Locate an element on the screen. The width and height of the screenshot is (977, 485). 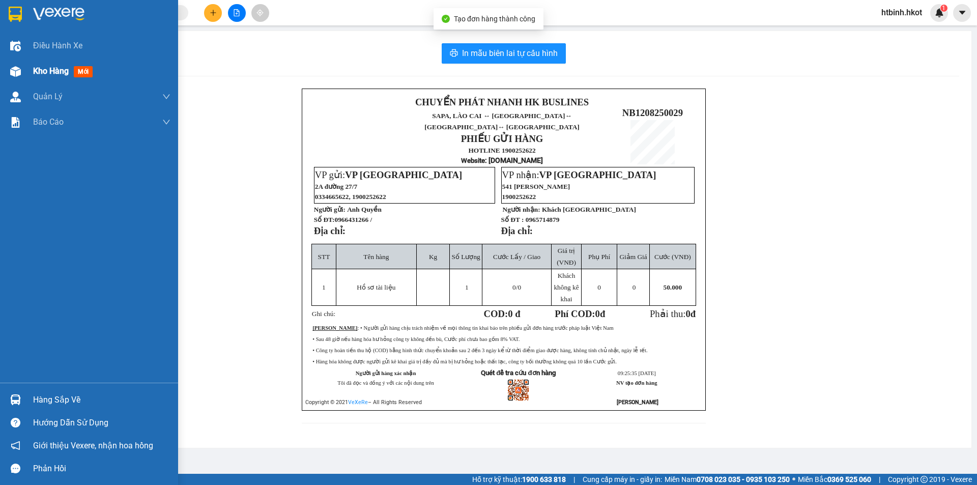
strong: PHIẾU GỬI HÀNG is located at coordinates (502, 138).